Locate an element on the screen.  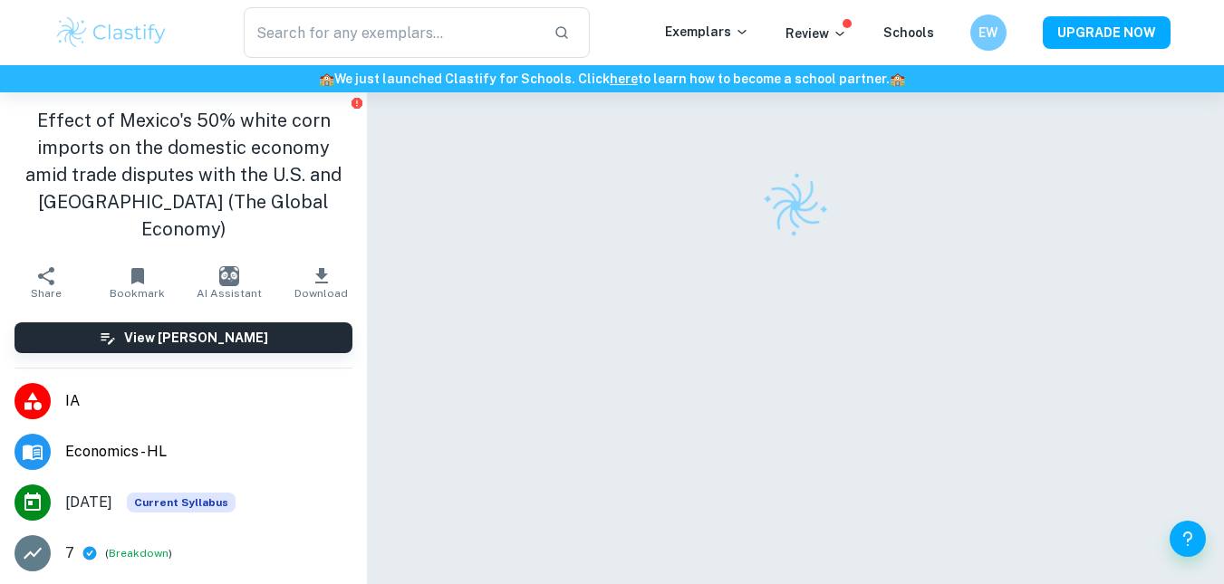
span: Current Syllabus is located at coordinates (181, 503).